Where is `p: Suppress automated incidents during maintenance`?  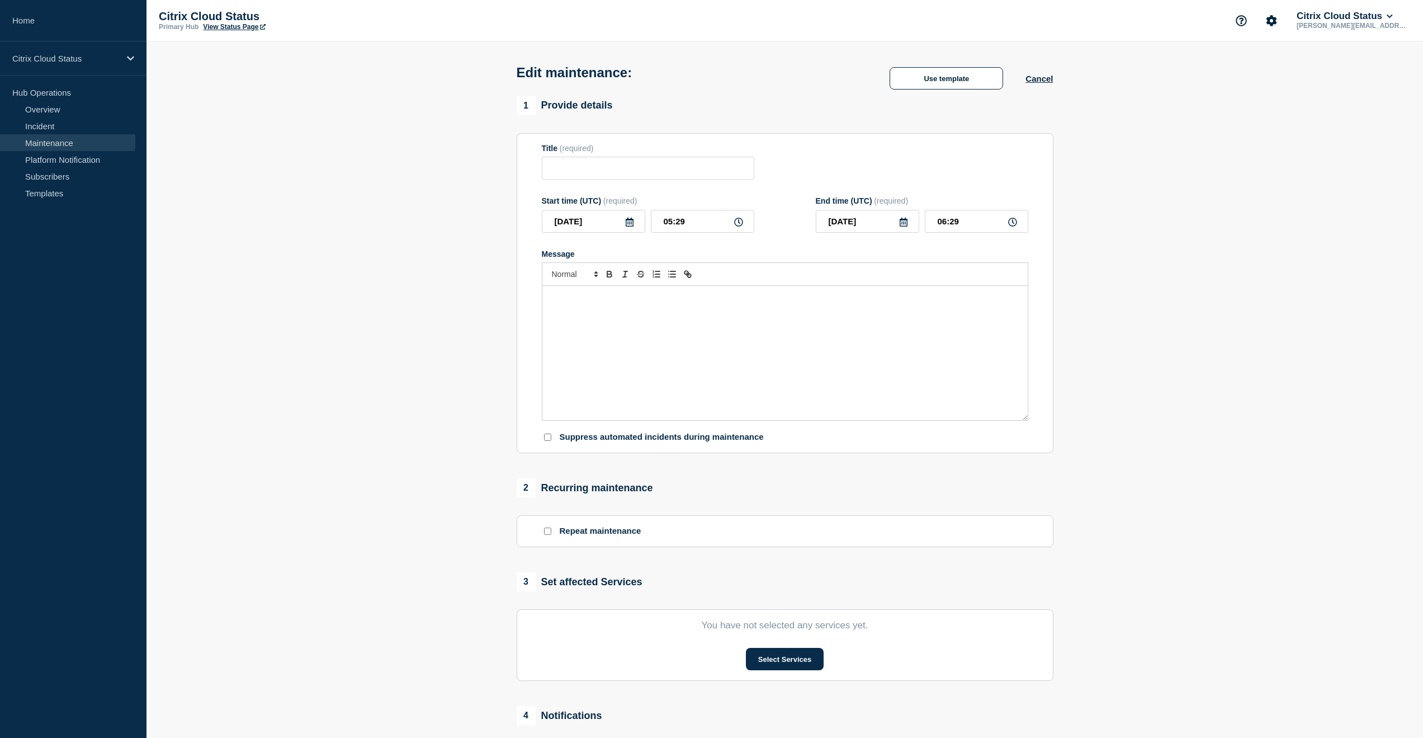
p: Suppress automated incidents during maintenance is located at coordinates (662, 437).